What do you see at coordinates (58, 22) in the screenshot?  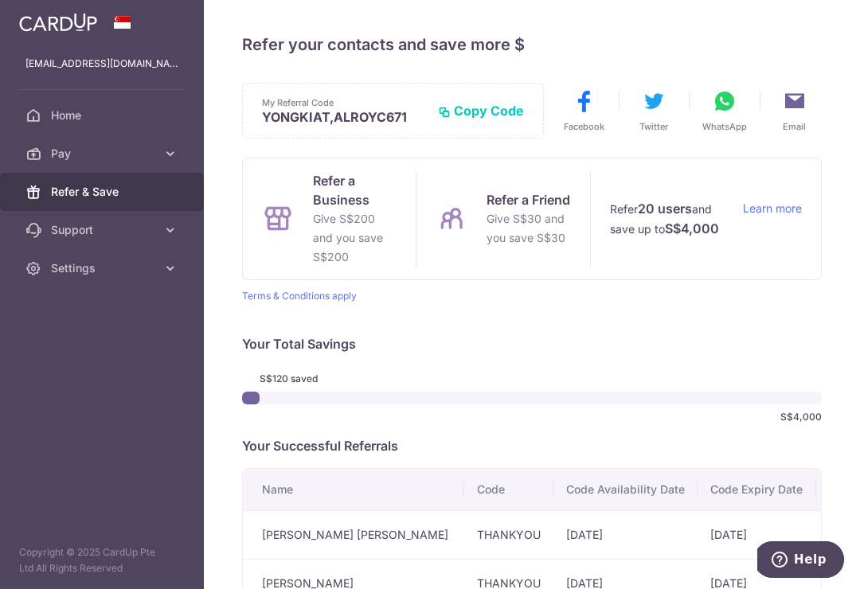 I see `img: CardUp` at bounding box center [58, 22].